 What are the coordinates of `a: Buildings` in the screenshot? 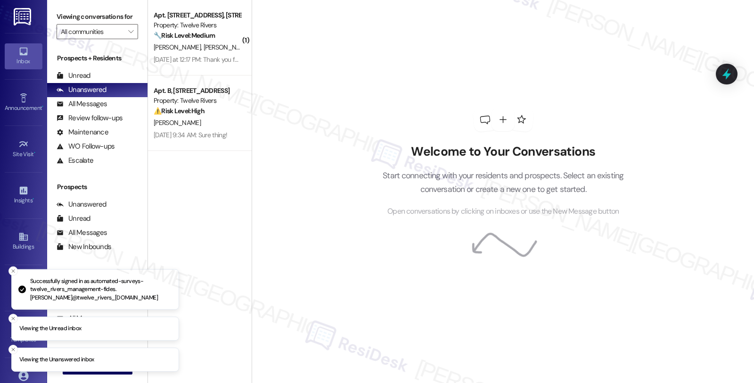 It's located at (24, 241).